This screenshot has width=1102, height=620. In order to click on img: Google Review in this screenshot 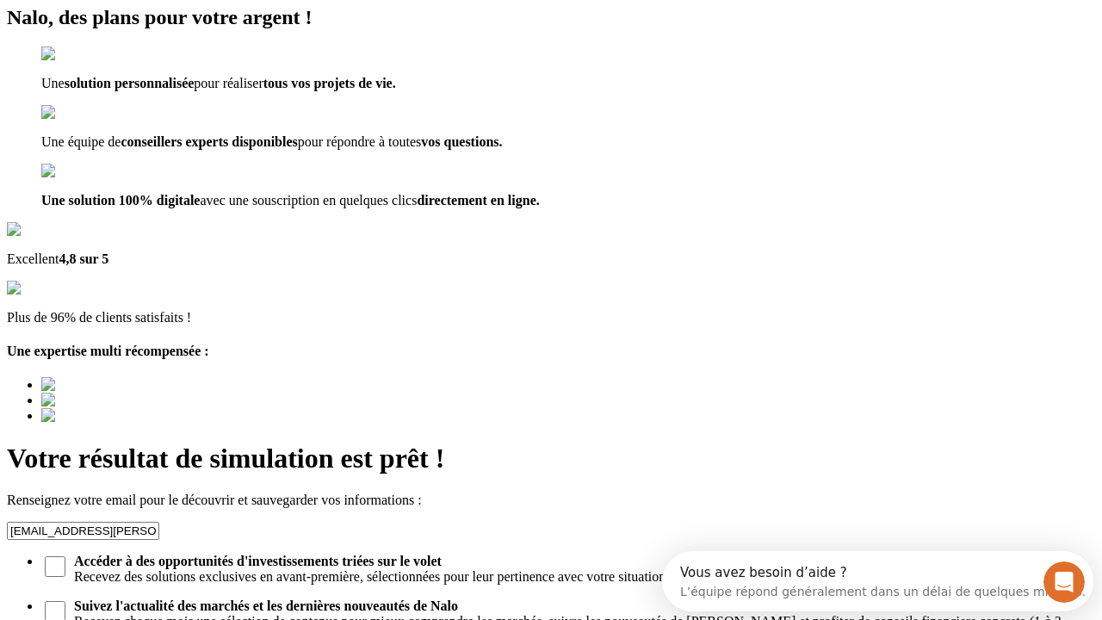, I will do `click(57, 230)`.